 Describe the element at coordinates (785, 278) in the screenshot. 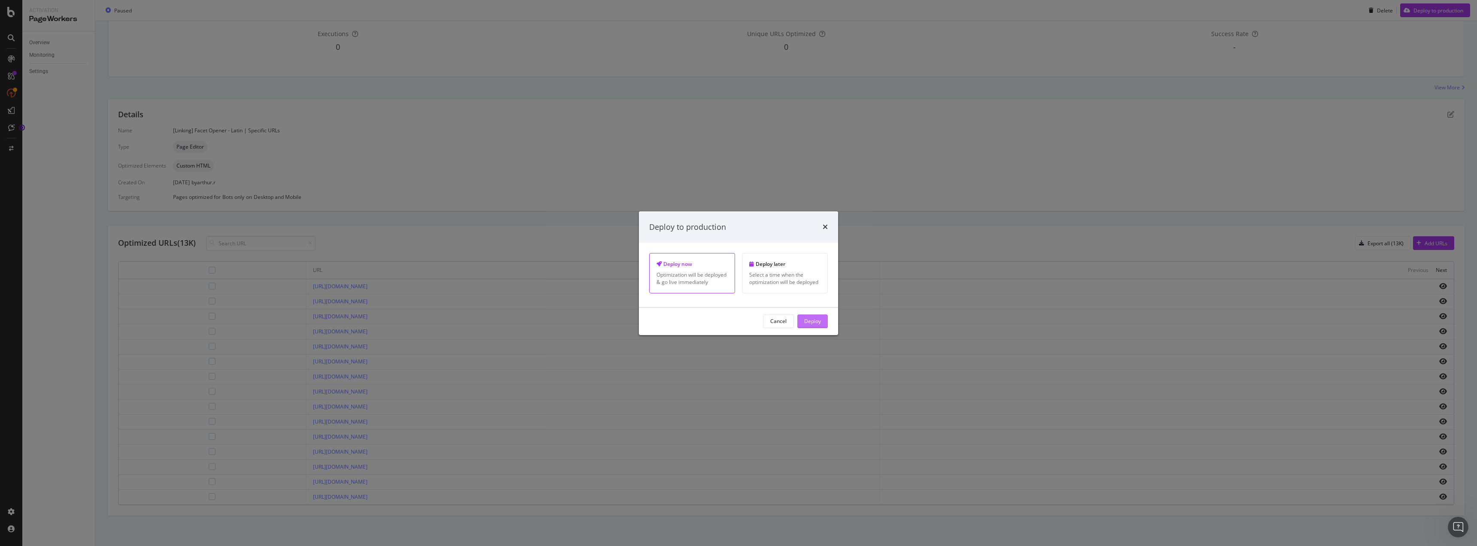

I see `div: Select a time when the optimization will be deployed` at that location.